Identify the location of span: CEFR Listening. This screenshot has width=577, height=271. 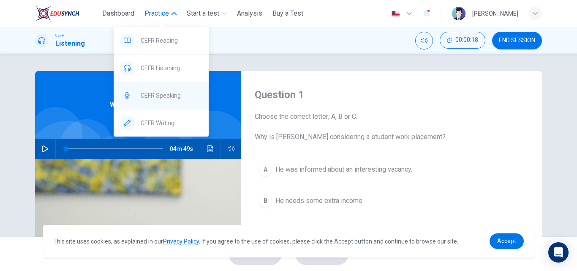
(171, 68).